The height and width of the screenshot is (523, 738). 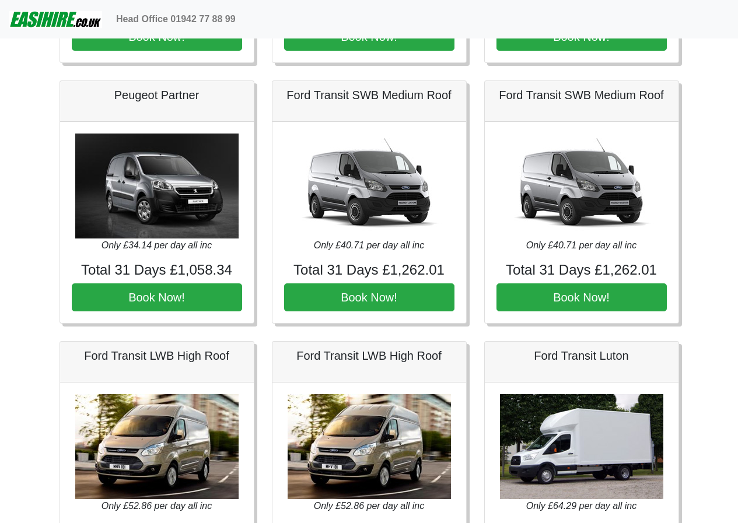 I want to click on img: easihire_logo_small.png, so click(x=55, y=19).